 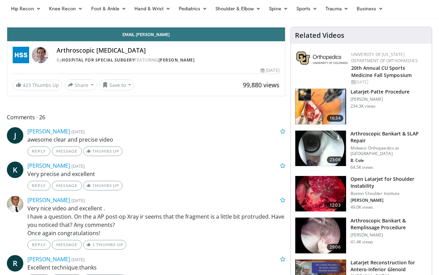 I want to click on h3: Arthroscopic Bankart & Remplissage Procedure, so click(x=389, y=224).